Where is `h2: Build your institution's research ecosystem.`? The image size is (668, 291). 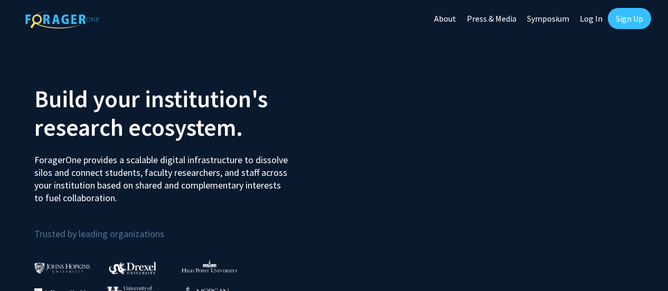
h2: Build your institution's research ecosystem. is located at coordinates (180, 113).